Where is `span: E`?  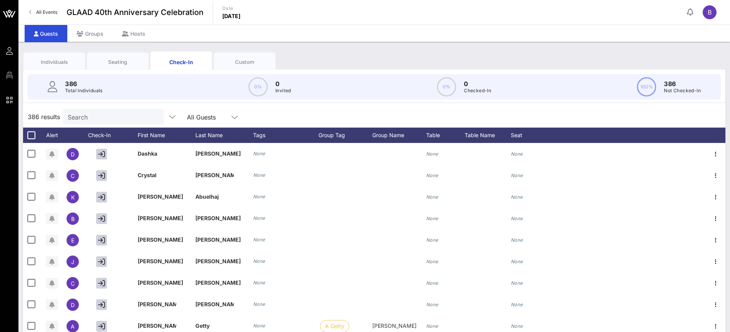
span: E is located at coordinates (73, 240).